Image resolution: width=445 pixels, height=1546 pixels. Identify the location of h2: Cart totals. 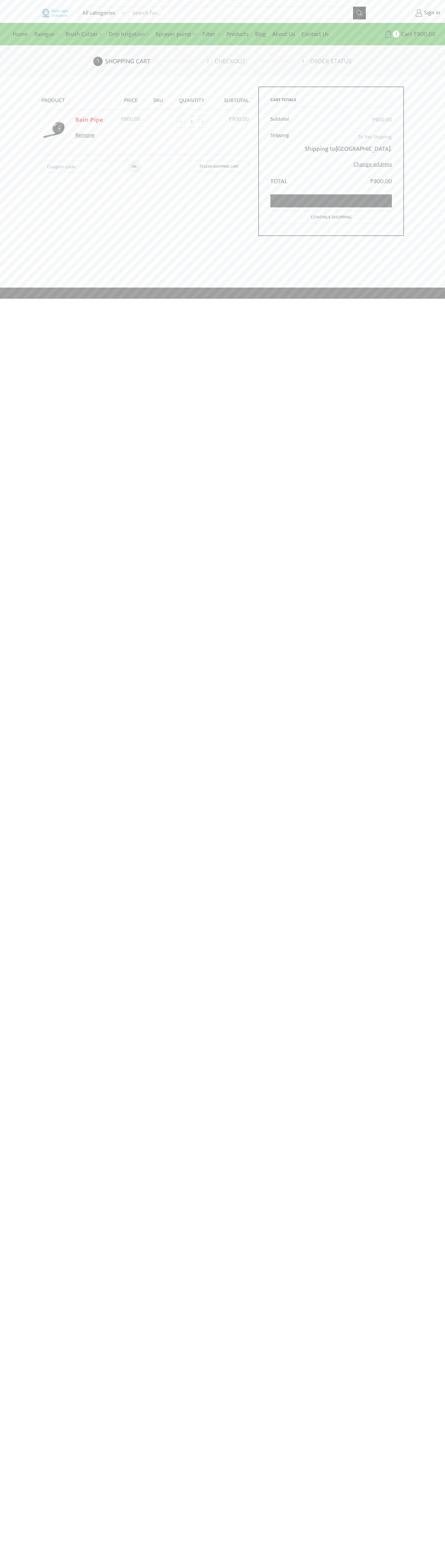
(331, 102).